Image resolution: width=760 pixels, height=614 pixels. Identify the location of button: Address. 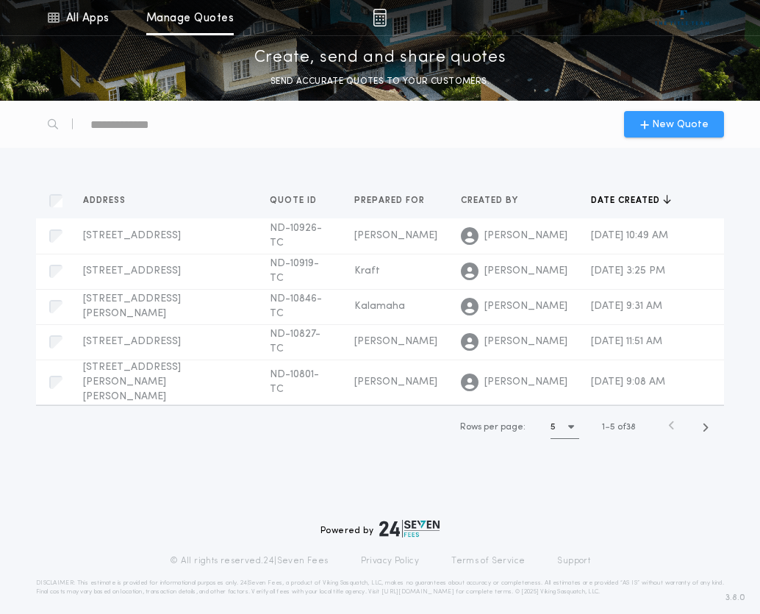
(110, 201).